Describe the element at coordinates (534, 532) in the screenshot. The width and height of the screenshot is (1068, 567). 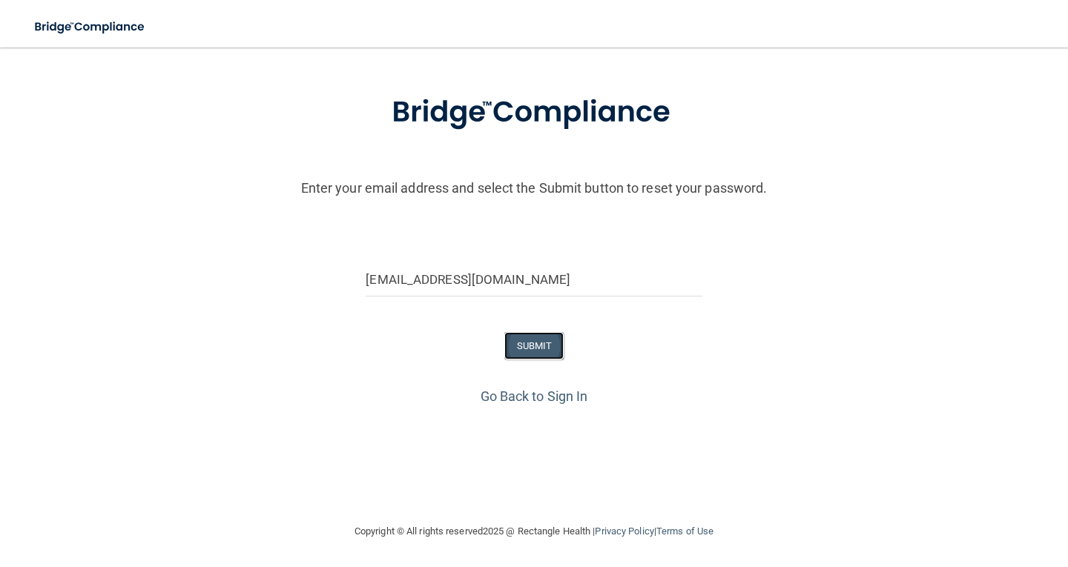
I see `div: Copyright © All rights reserved 2025 @ Rectangle Health | |` at that location.